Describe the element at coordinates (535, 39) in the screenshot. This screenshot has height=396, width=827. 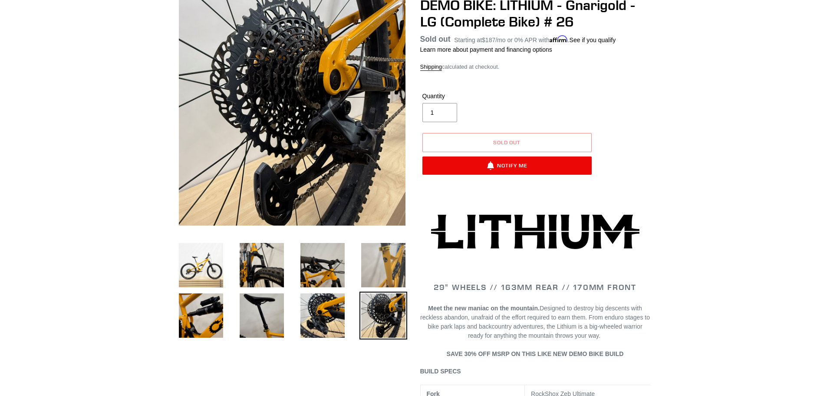
I see `p: Starting at /mo or 0% APR with .` at that location.